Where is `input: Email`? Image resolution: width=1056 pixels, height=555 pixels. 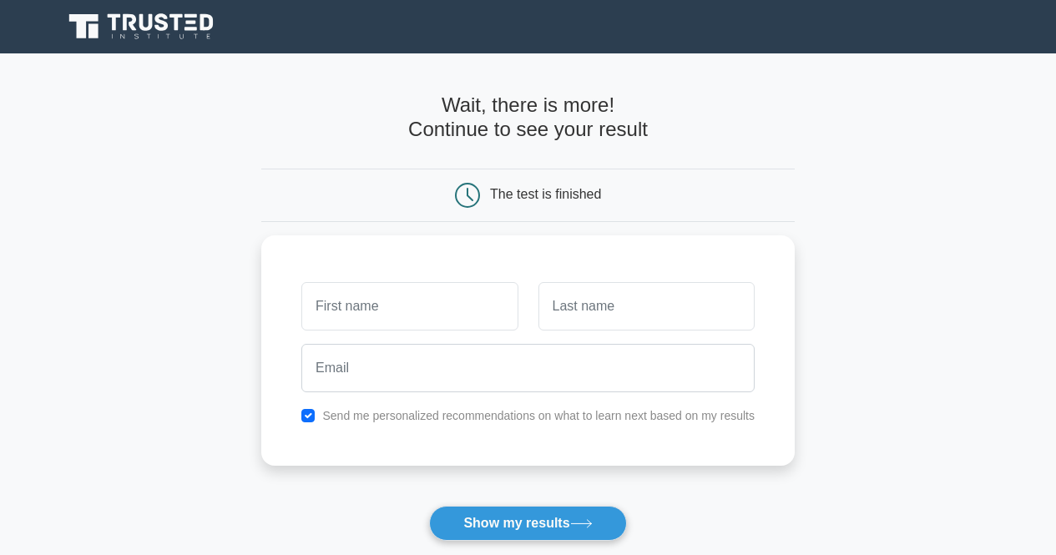 input: Email is located at coordinates (527, 368).